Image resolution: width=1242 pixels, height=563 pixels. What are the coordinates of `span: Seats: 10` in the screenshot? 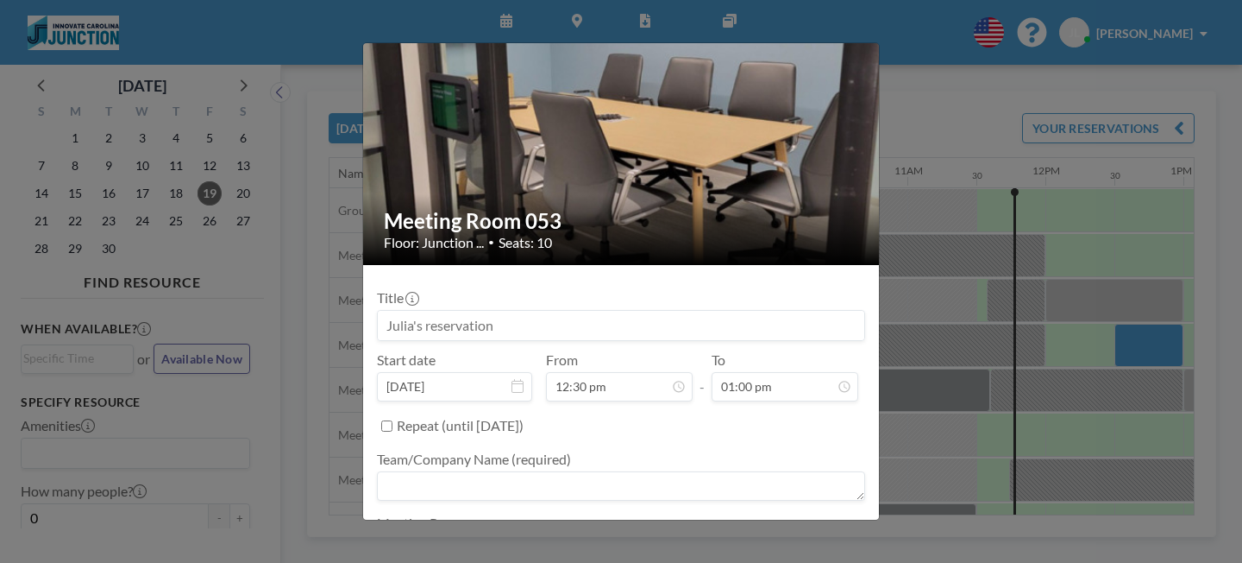 It's located at (525, 242).